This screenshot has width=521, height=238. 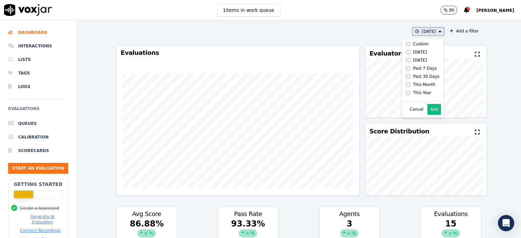 I want to click on h3: Avg Score, so click(x=146, y=214).